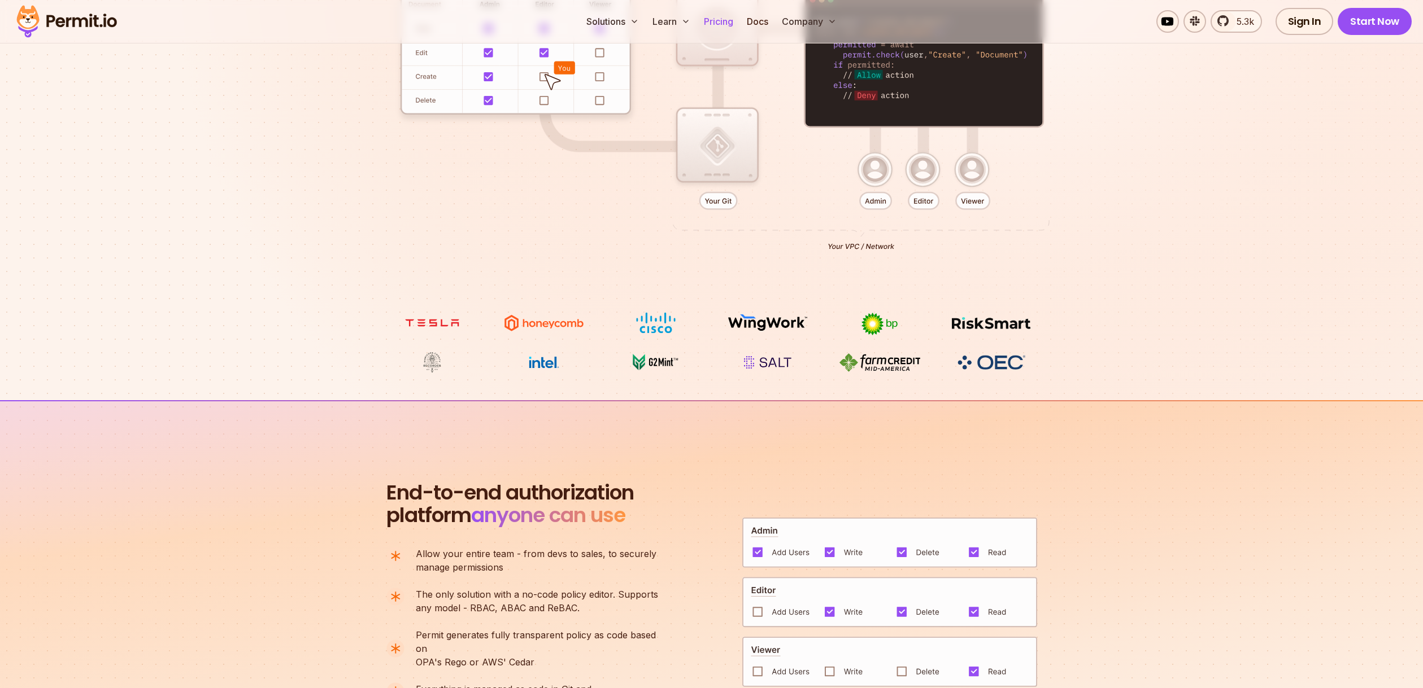 The width and height of the screenshot is (1423, 688). I want to click on a: 5.3k, so click(1236, 21).